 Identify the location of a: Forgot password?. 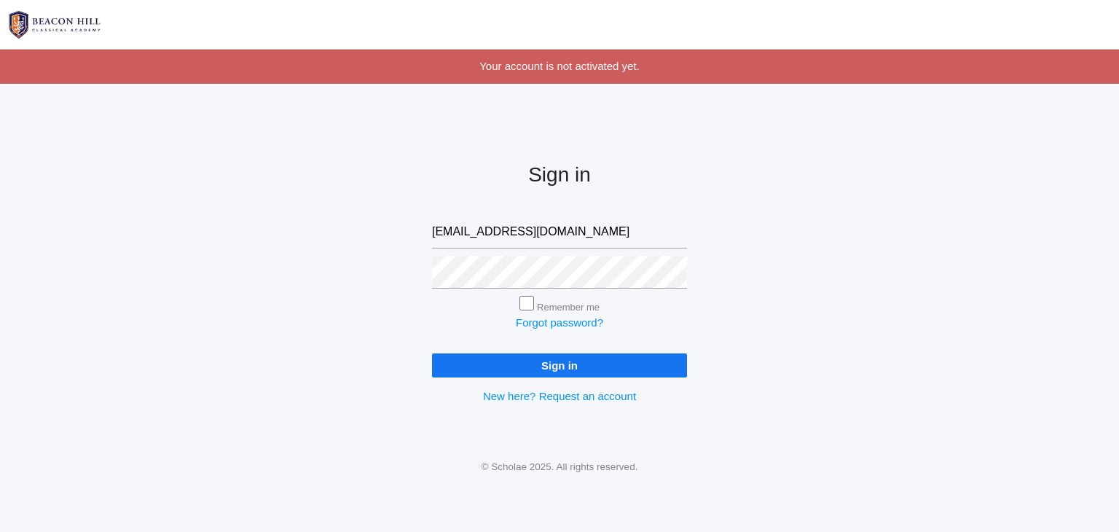
(559, 322).